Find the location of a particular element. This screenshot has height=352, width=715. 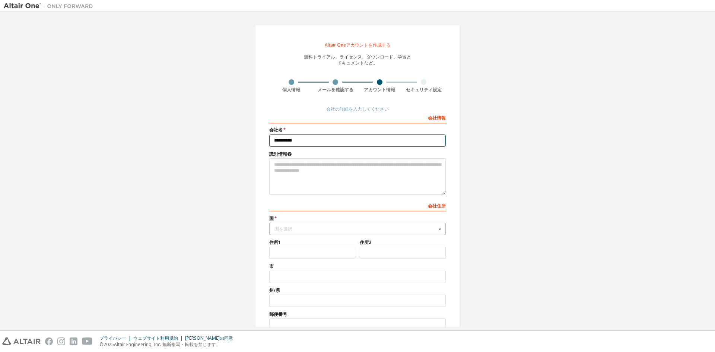

font: Altair Oneアカウントを作成する is located at coordinates (358, 45).